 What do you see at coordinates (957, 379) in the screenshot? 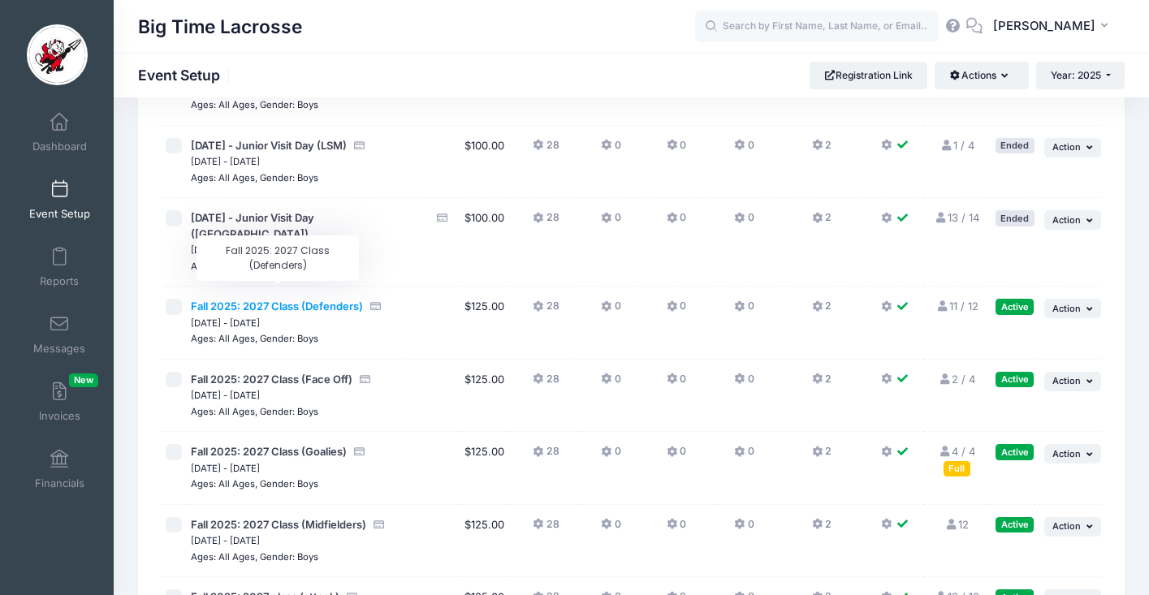
I see `a: 2 / 4` at bounding box center [957, 379].